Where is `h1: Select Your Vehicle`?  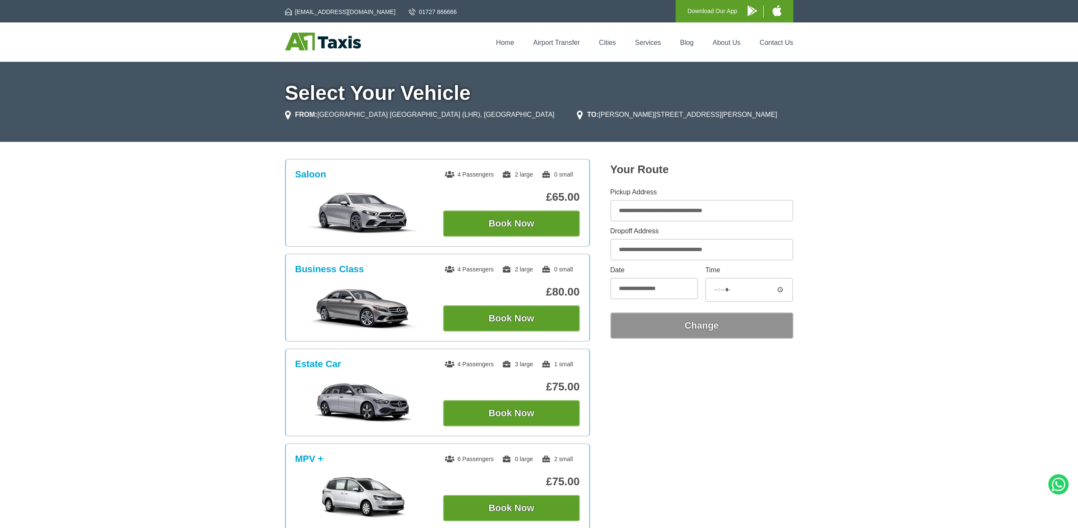 h1: Select Your Vehicle is located at coordinates (539, 93).